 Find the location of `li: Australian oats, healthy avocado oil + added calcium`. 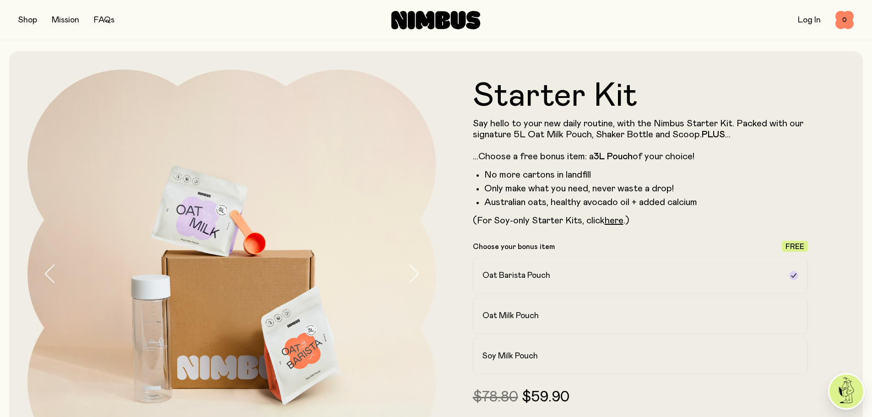

li: Australian oats, healthy avocado oil + added calcium is located at coordinates (646, 202).